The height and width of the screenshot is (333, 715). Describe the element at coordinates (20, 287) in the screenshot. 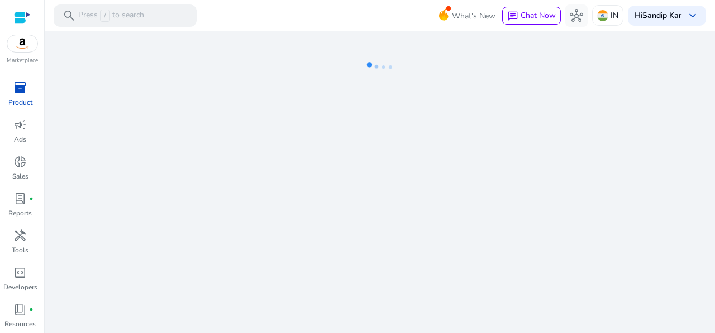

I see `p: Developers` at that location.